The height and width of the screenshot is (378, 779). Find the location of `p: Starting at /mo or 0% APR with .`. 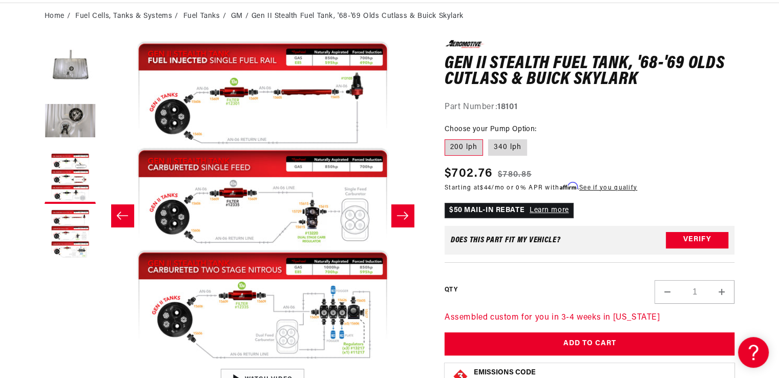

p: Starting at /mo or 0% APR with . is located at coordinates (541, 187).